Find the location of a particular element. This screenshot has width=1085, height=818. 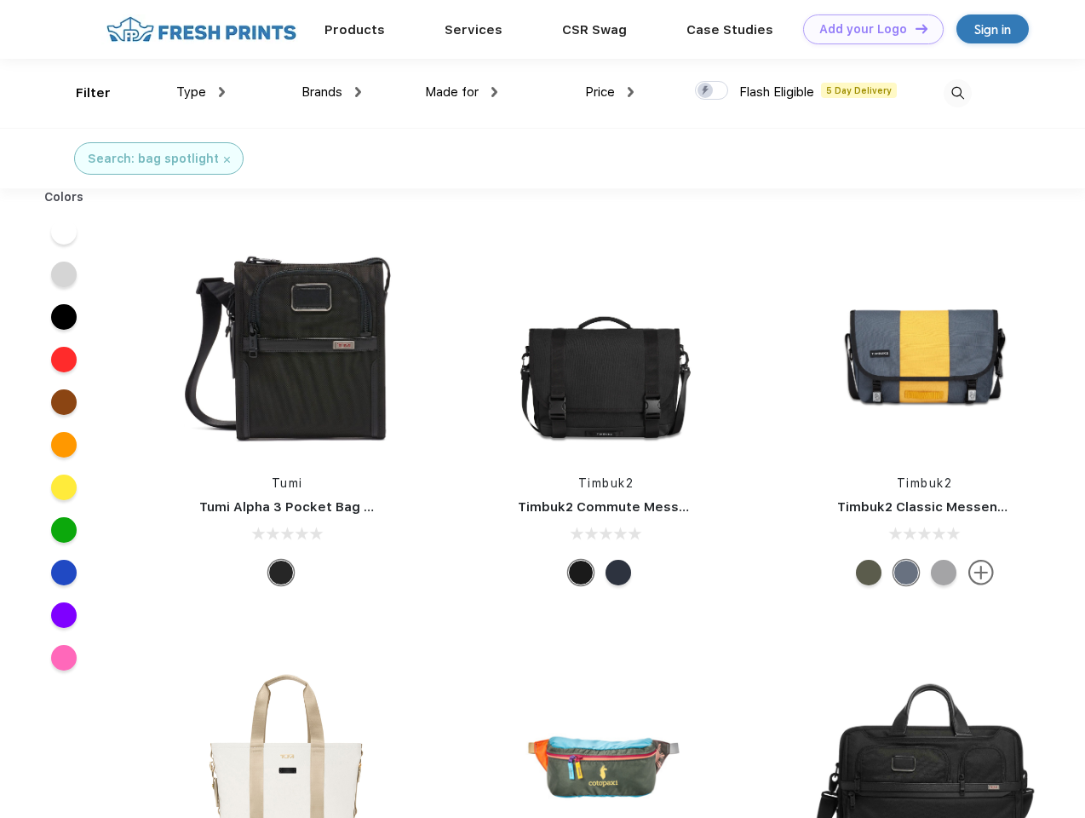

span: Type is located at coordinates (191, 92).